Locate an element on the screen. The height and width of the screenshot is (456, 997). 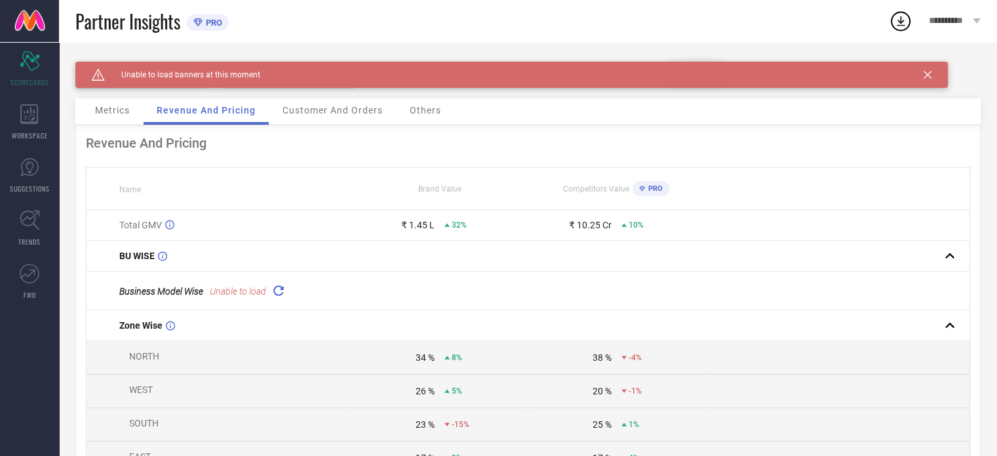
span: SUGGESTIONS is located at coordinates (29, 188).